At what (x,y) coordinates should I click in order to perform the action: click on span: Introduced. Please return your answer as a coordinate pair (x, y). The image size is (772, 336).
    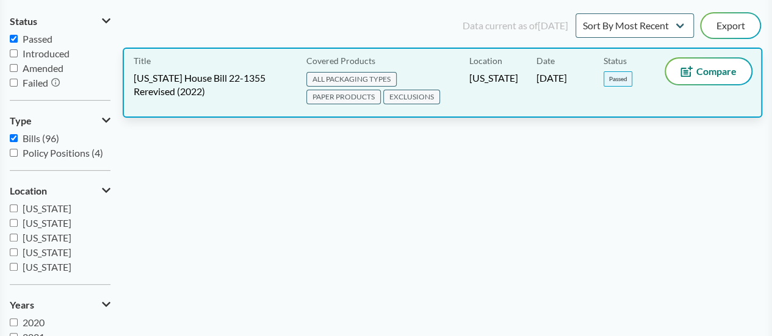
    Looking at the image, I should click on (46, 53).